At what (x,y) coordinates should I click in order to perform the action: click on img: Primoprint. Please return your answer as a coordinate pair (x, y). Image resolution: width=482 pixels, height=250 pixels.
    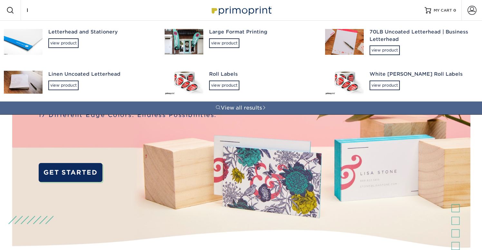
    Looking at the image, I should click on (241, 10).